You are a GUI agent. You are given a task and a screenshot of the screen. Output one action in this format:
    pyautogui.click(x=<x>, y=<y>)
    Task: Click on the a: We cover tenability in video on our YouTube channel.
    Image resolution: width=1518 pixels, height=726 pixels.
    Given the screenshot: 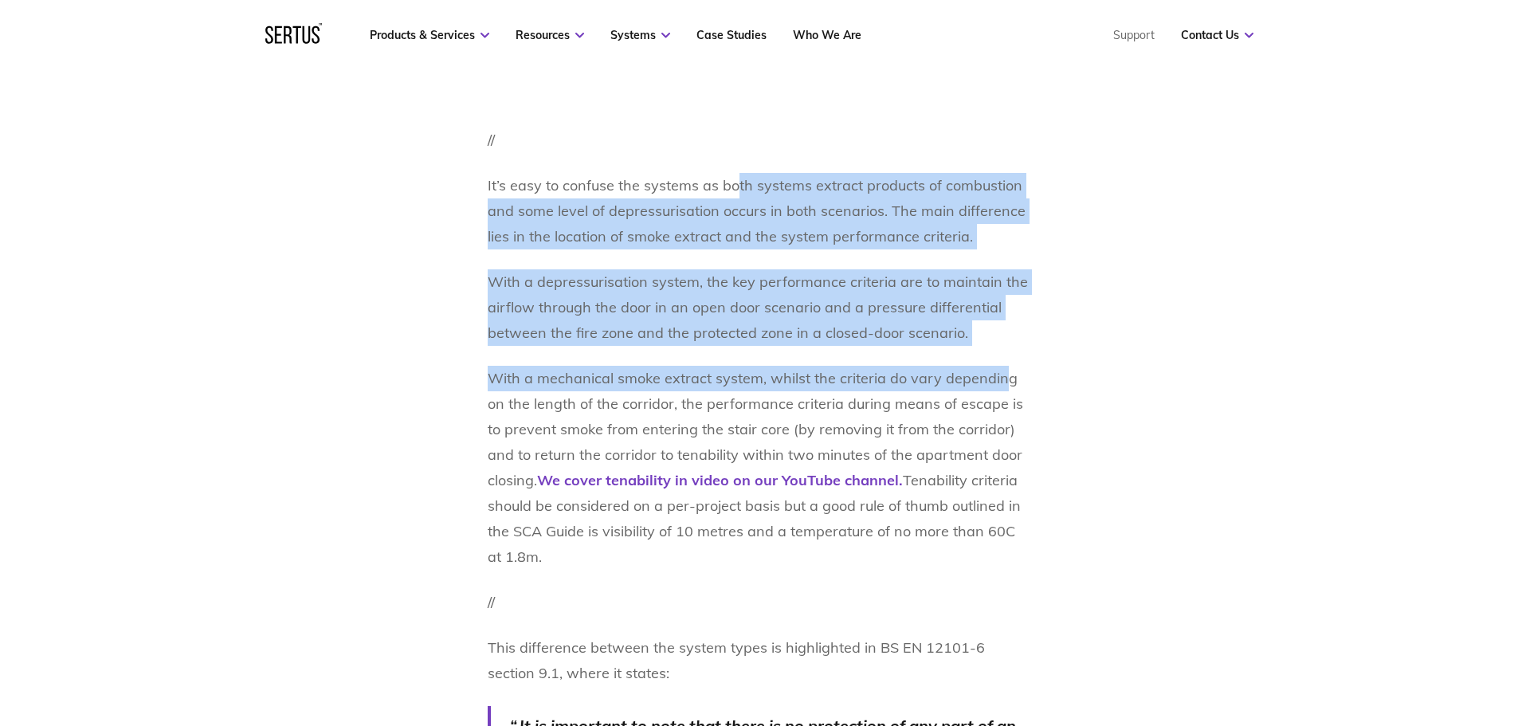 What is the action you would take?
    pyautogui.click(x=720, y=480)
    